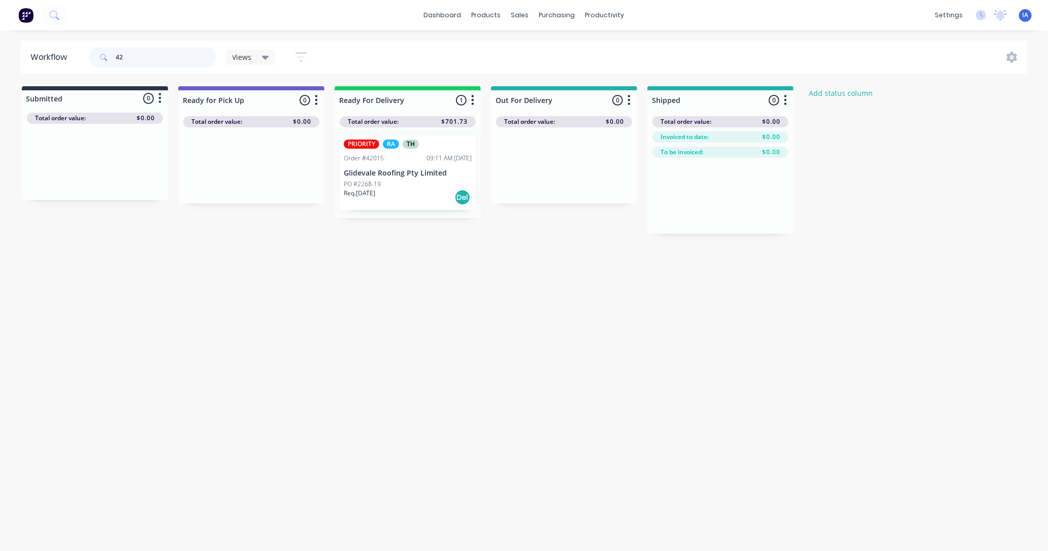 The height and width of the screenshot is (551, 1048). What do you see at coordinates (520, 15) in the screenshot?
I see `div: sales` at bounding box center [520, 15].